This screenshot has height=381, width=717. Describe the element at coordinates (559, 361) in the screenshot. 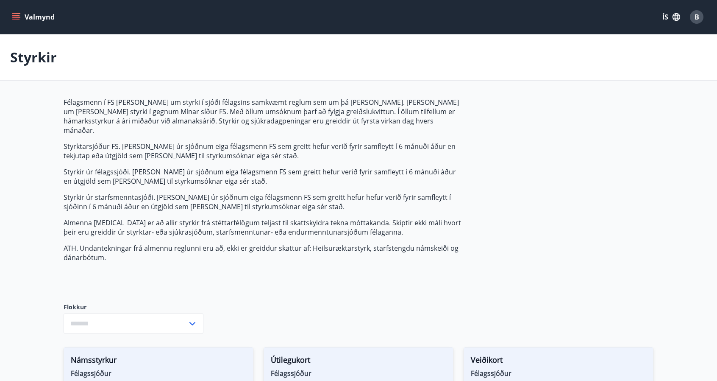

I see `span: Veiðikort` at that location.